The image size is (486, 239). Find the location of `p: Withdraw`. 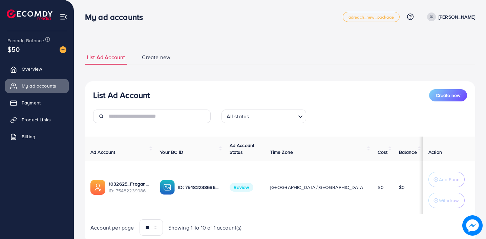

p: Withdraw is located at coordinates (449, 201).